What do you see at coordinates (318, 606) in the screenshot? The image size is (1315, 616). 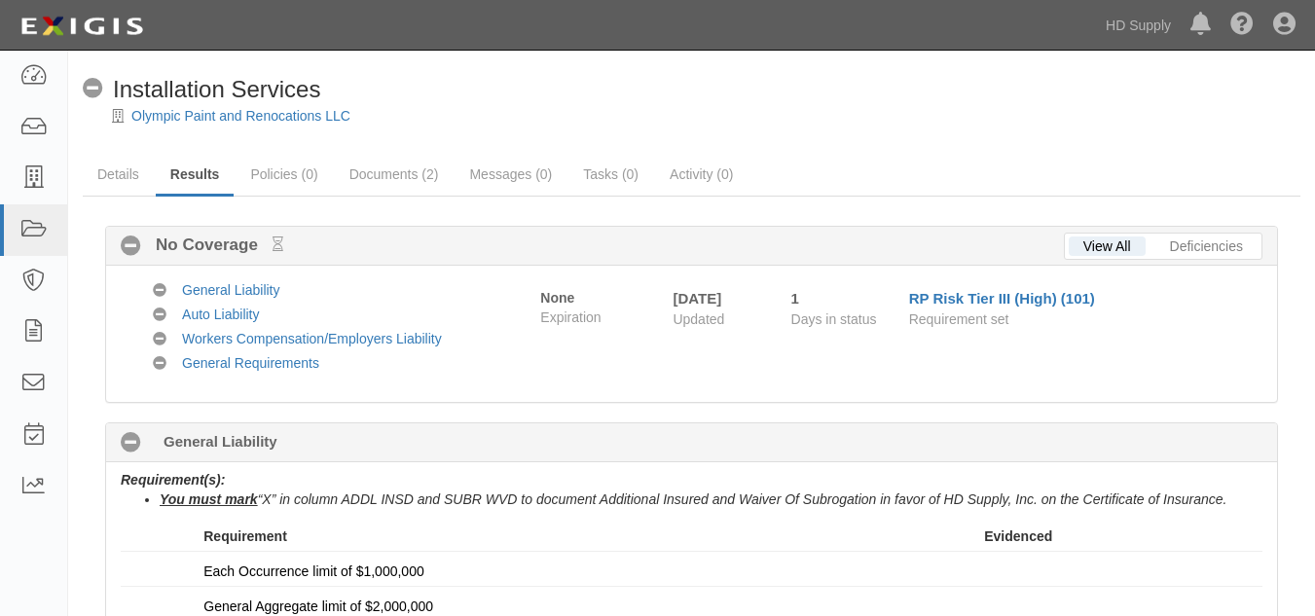 I see `span: General Aggregate limit of $2,000,000` at bounding box center [318, 606].